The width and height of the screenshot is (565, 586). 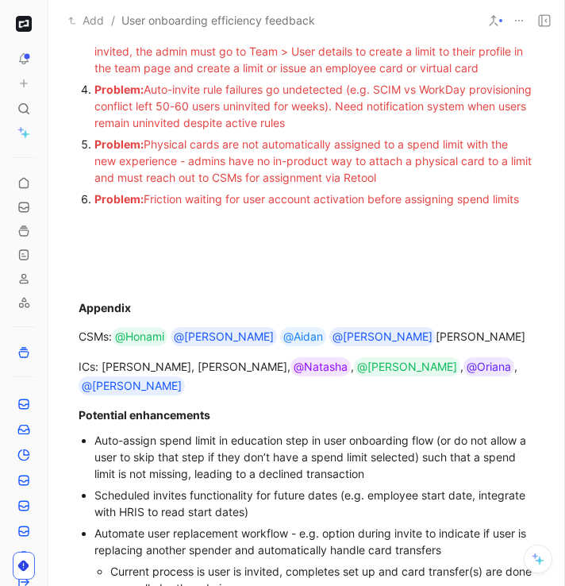 What do you see at coordinates (314, 541) in the screenshot?
I see `div: Automate user replacement workflow - e.g. option during invite to indicate if user is replacing a...` at bounding box center [314, 541].